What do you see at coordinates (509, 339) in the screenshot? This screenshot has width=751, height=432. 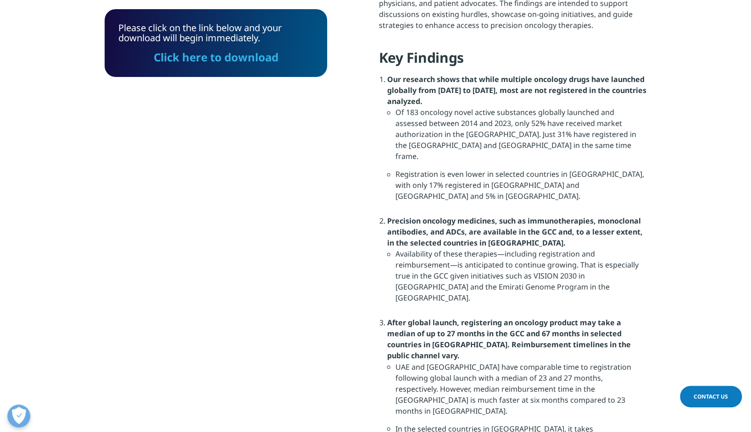 I see `strong: After global launch, registering an oncology product may take a median of up to 27 months in the ...` at bounding box center [509, 339].